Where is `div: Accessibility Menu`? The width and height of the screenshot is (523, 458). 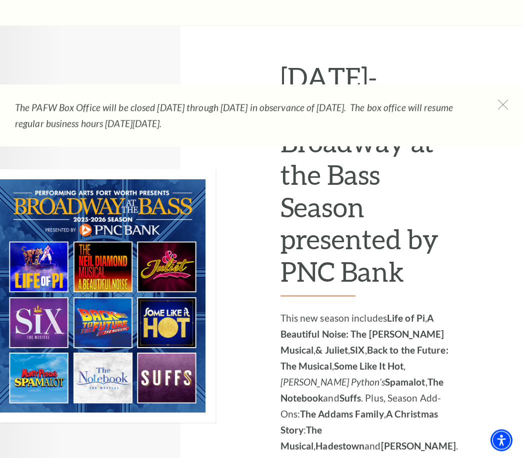 div: Accessibility Menu is located at coordinates (501, 441).